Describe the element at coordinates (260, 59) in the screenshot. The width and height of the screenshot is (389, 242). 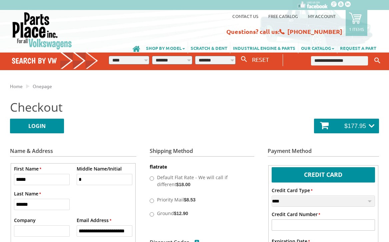
I see `button: RESET` at that location.